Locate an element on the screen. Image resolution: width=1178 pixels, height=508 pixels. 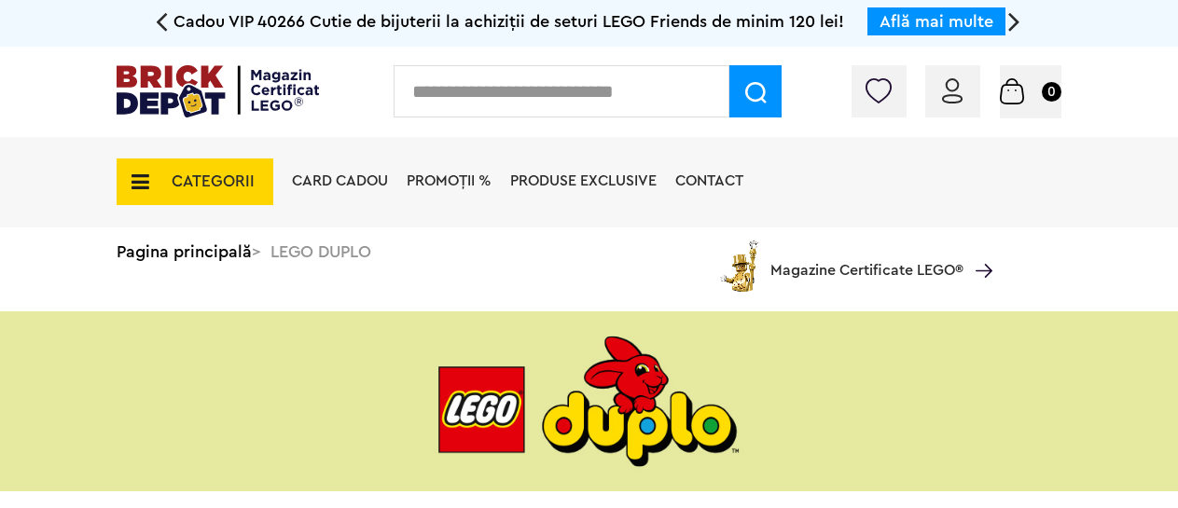
a: PROMOȚII % is located at coordinates (448, 181).